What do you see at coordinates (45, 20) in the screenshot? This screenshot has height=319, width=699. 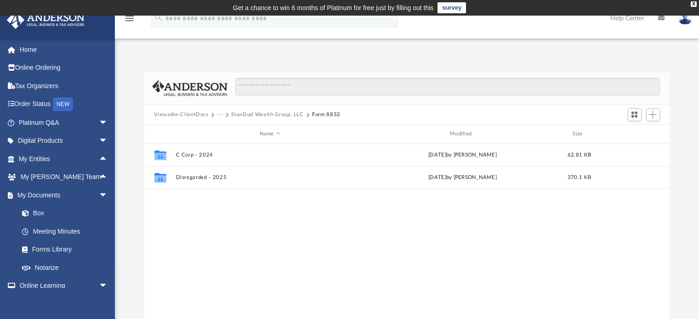 I see `img: Anderson Advisors Platinum Portal` at bounding box center [45, 20].